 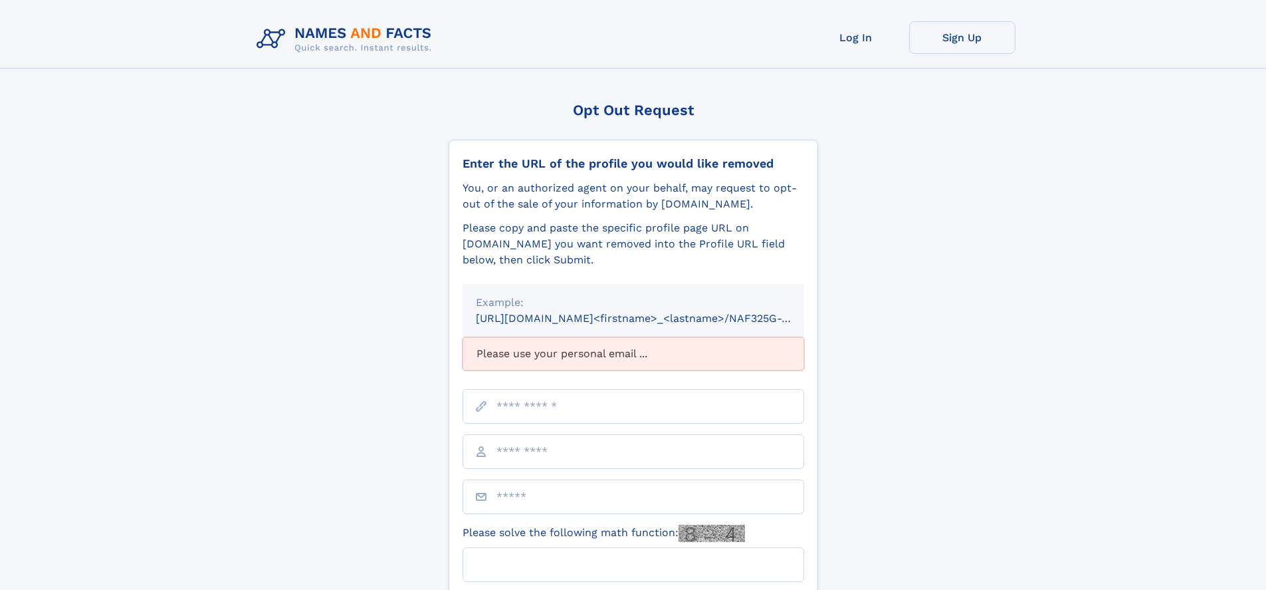 I want to click on a: Sign Up, so click(x=962, y=37).